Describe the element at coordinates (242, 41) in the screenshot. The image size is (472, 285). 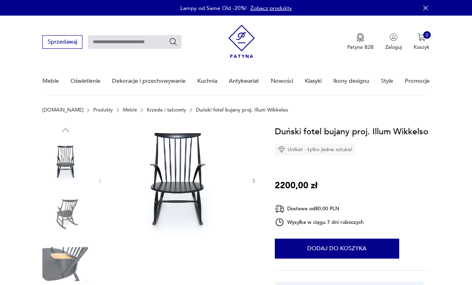
I see `img: Patyna - sklep z meblami i dekoracjami vintage` at that location.